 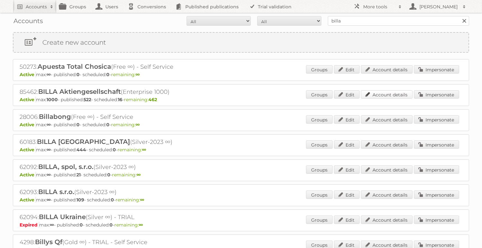 I want to click on h2: More tools, so click(x=379, y=7).